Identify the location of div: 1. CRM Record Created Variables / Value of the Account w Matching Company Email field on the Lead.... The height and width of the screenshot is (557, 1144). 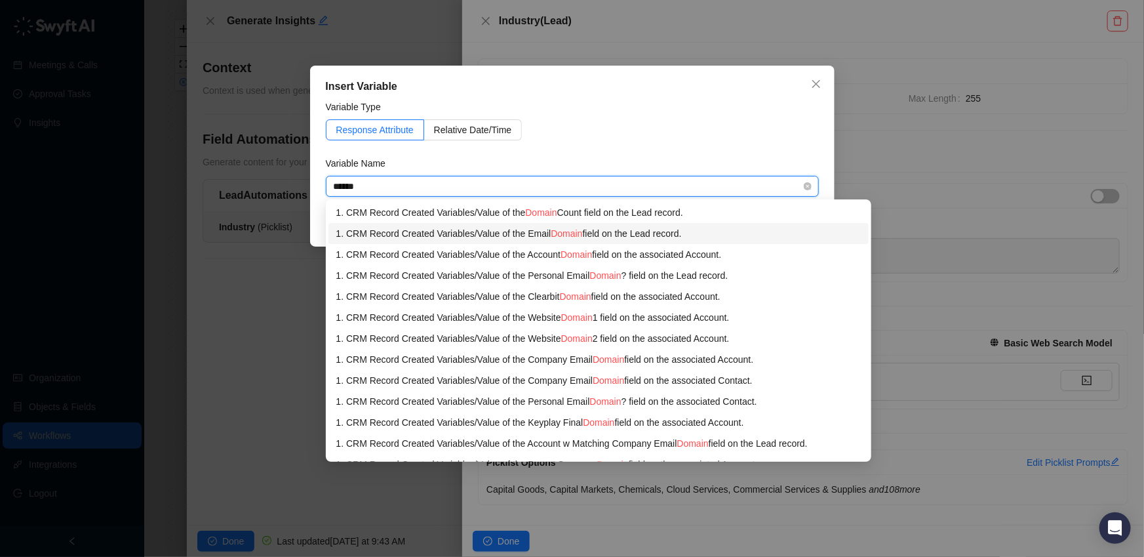
(599, 443).